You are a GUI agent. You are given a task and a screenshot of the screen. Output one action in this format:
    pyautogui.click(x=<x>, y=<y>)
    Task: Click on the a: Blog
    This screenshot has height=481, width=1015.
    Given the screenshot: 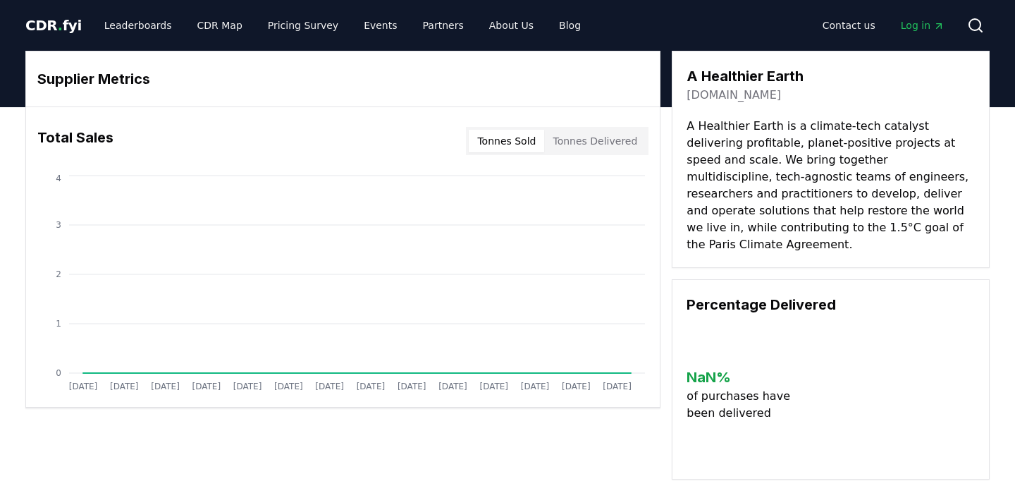 What is the action you would take?
    pyautogui.click(x=569, y=25)
    